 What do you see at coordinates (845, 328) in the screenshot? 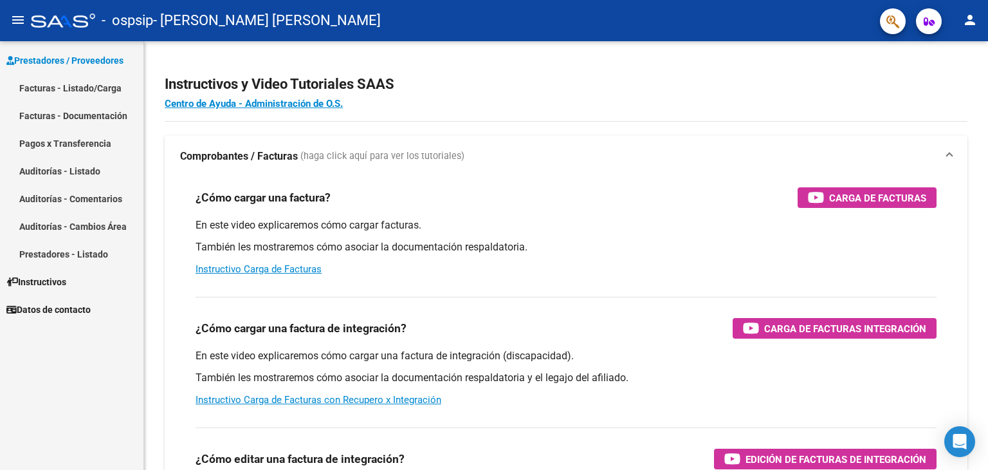
I see `span: Carga de Facturas Integración` at bounding box center [845, 328].